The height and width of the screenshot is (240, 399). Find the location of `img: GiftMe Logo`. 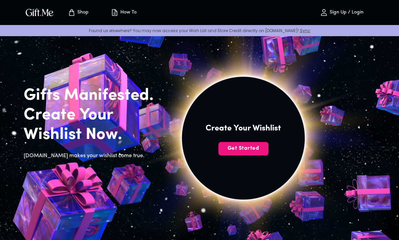

img: GiftMe Logo is located at coordinates (40, 12).